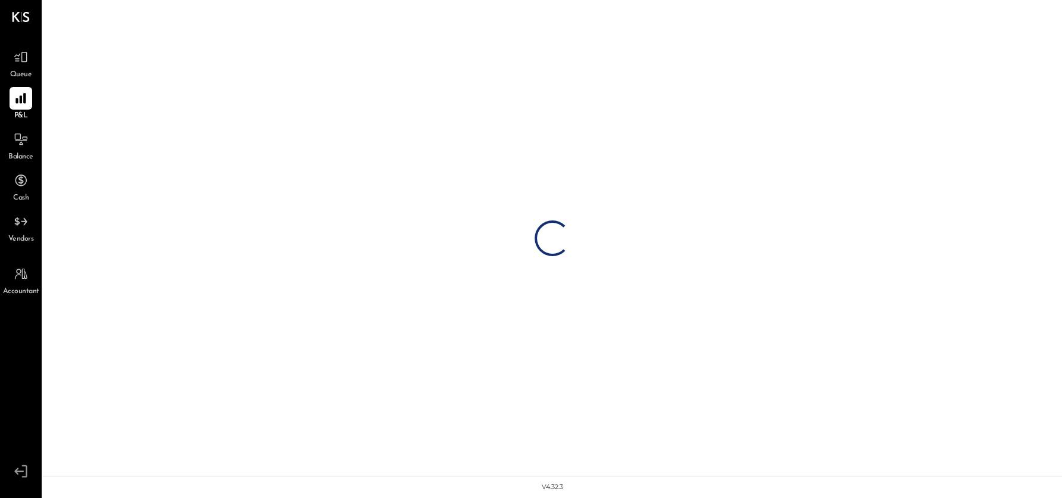 This screenshot has height=498, width=1062. What do you see at coordinates (21, 104) in the screenshot?
I see `a: P&L` at bounding box center [21, 104].